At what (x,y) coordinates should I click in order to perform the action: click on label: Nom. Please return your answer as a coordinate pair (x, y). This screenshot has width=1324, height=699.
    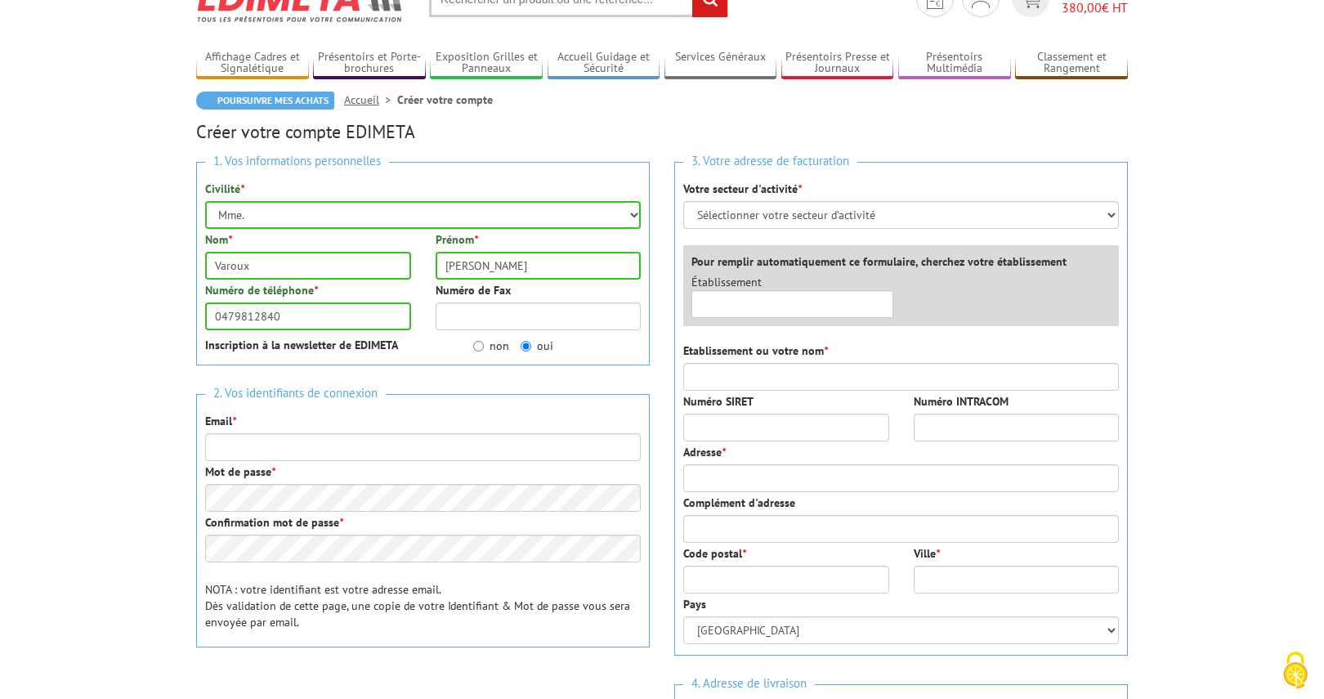
    Looking at the image, I should click on (218, 239).